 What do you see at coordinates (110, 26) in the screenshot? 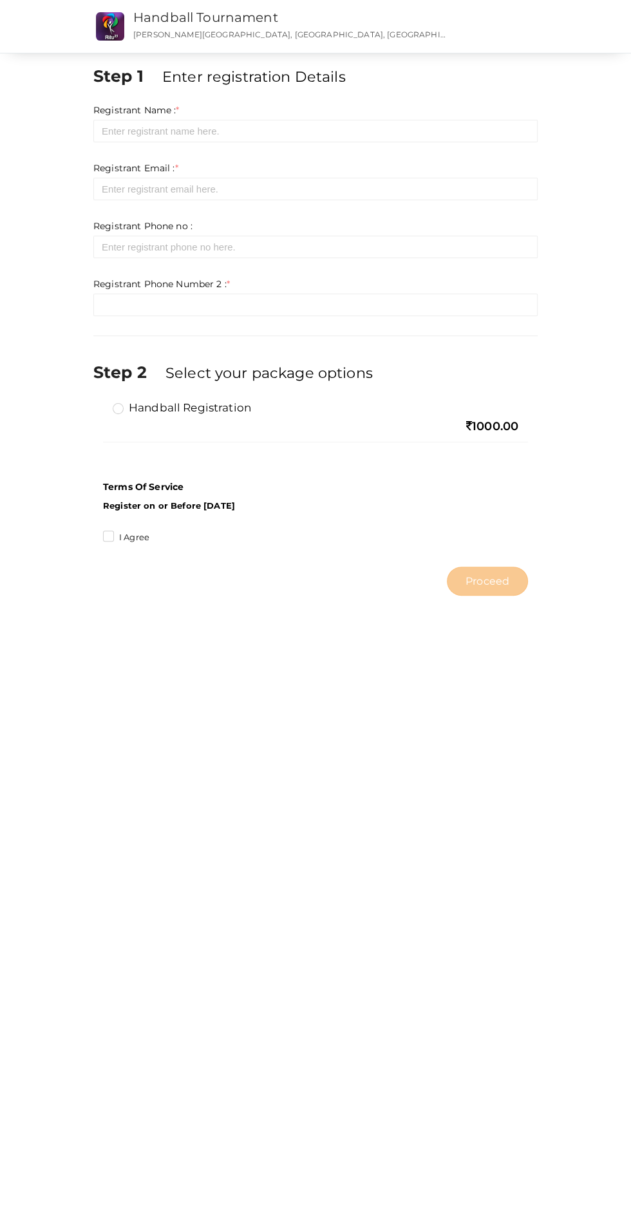
I see `img: VBMJAACV_small.png` at bounding box center [110, 26].